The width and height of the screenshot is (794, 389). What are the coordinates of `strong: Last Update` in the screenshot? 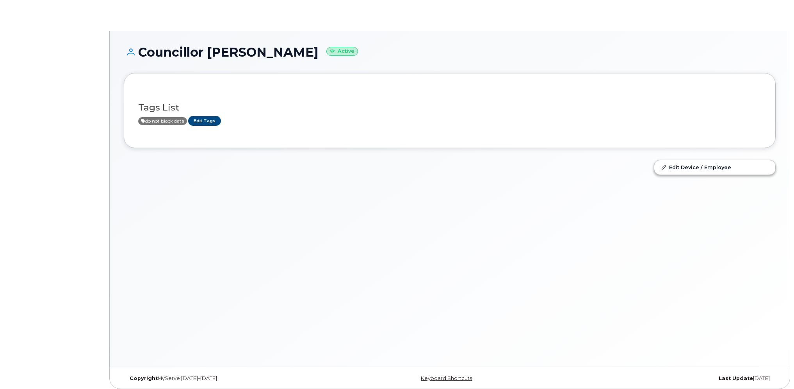 It's located at (735, 378).